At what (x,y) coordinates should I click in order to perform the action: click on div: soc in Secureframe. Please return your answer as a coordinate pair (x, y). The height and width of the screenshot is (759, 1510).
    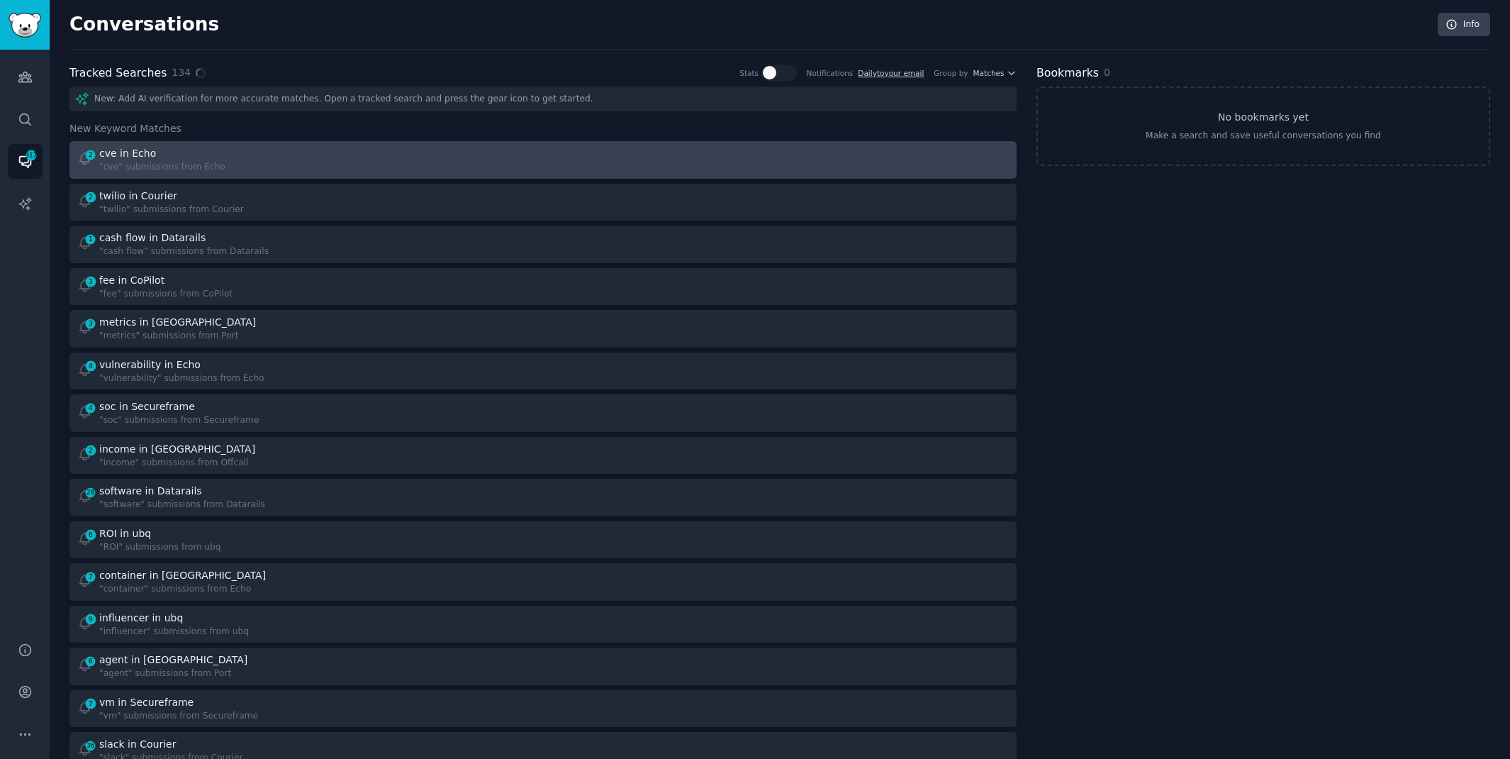
    Looking at the image, I should click on (147, 406).